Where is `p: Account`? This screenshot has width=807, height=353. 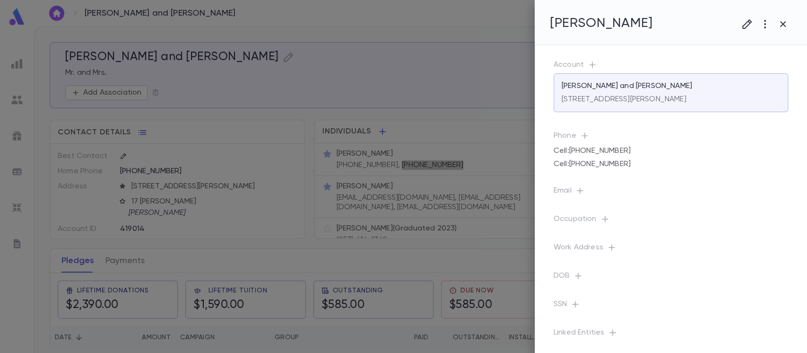 p: Account is located at coordinates (671, 67).